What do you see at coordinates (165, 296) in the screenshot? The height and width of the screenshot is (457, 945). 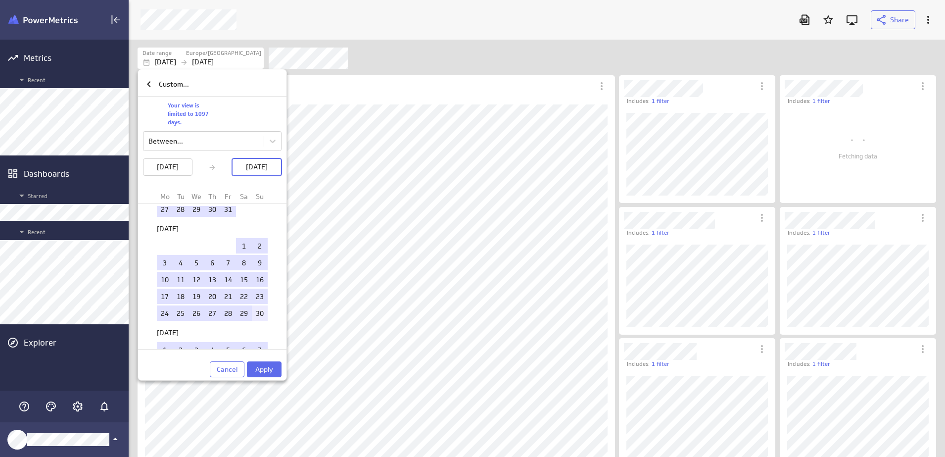 I see `td: Selected. Monday, June 17, 2024` at bounding box center [165, 296].